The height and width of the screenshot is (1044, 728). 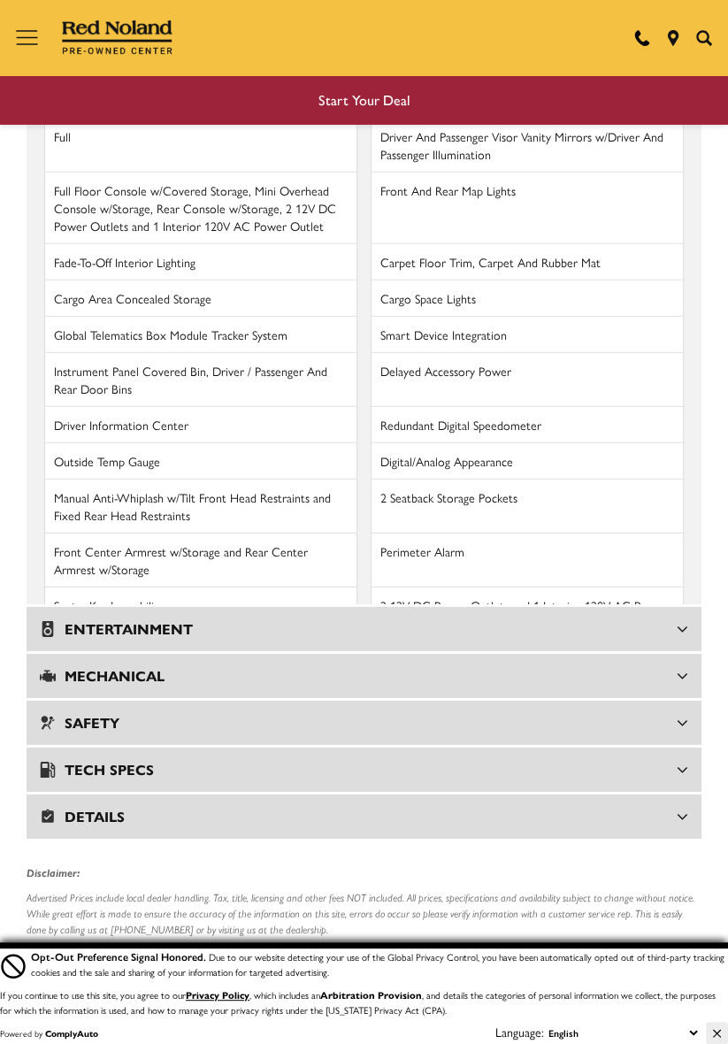 What do you see at coordinates (623, 1033) in the screenshot?
I see `select: Language Select` at bounding box center [623, 1033].